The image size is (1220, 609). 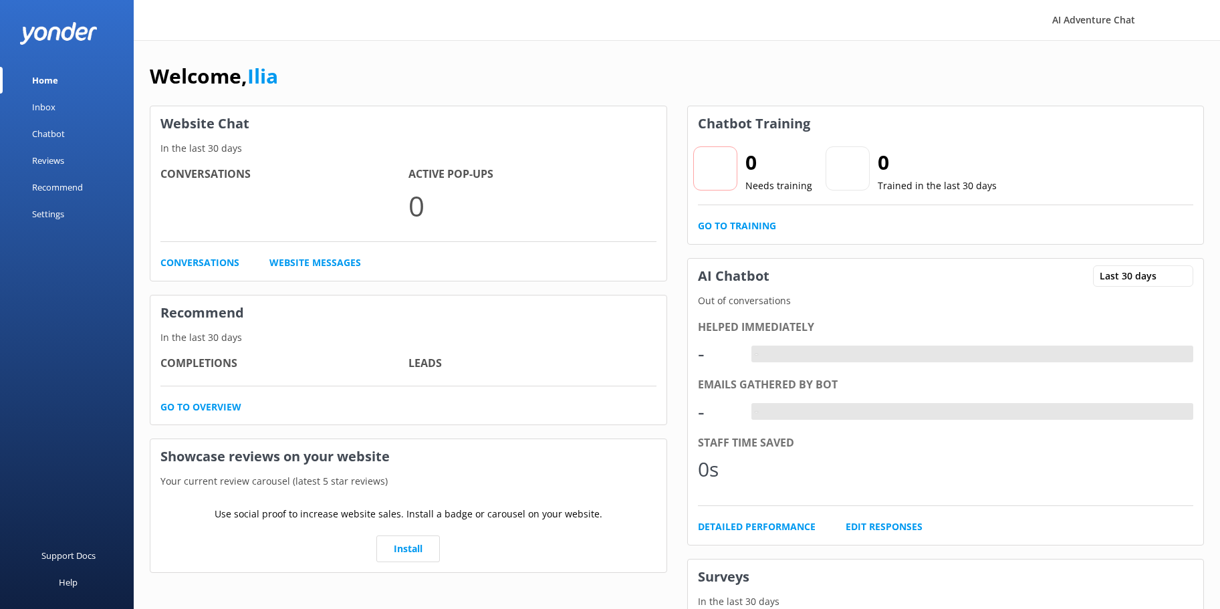 I want to click on p: 0, so click(x=532, y=205).